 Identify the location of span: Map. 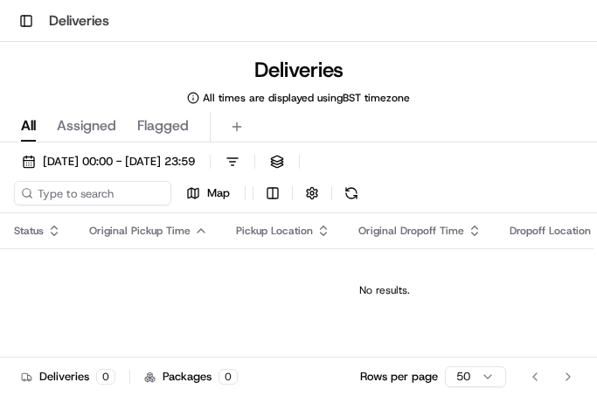
(219, 193).